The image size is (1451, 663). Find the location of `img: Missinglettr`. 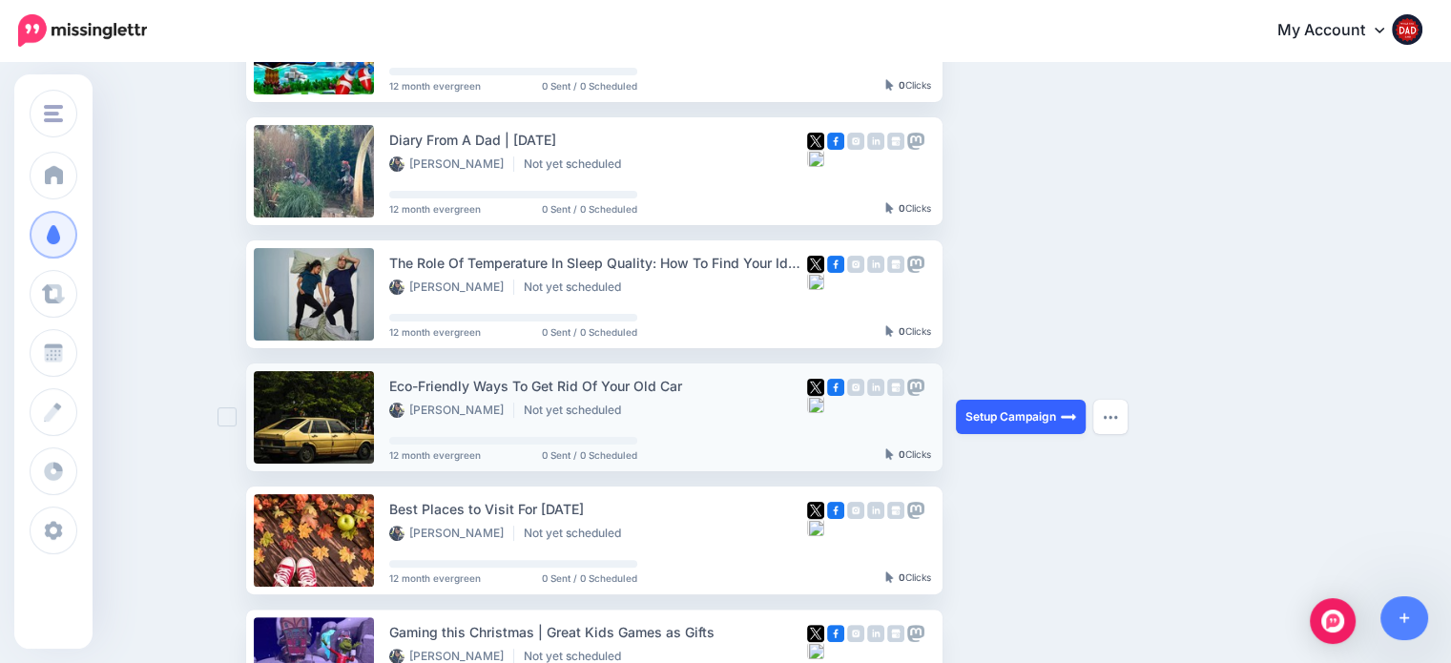

img: Missinglettr is located at coordinates (82, 31).